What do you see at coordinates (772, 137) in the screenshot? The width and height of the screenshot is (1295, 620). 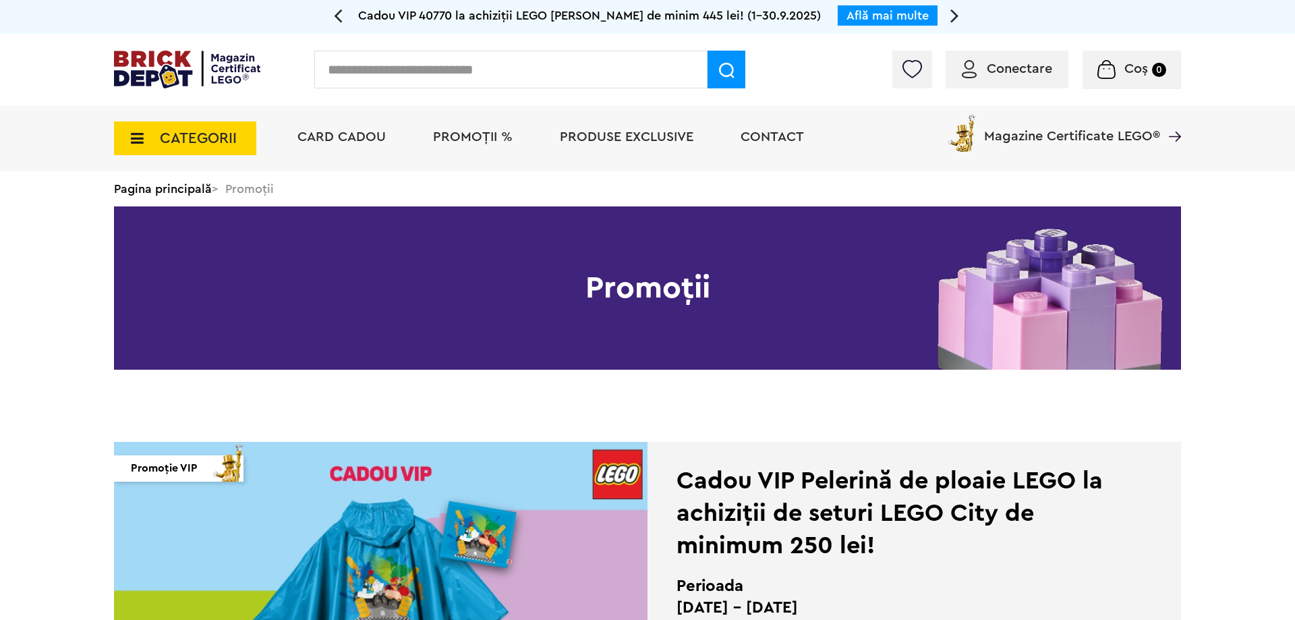 I see `span: Contact` at bounding box center [772, 137].